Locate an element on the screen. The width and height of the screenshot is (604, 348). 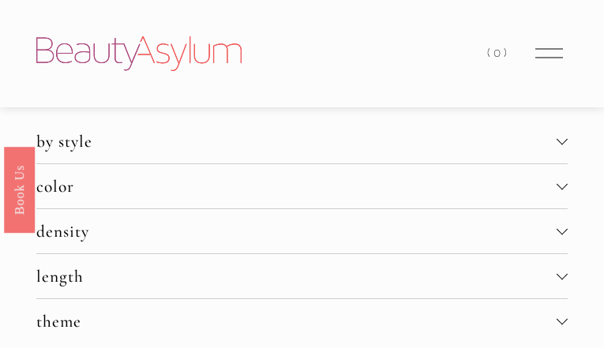
span: density is located at coordinates (296, 231).